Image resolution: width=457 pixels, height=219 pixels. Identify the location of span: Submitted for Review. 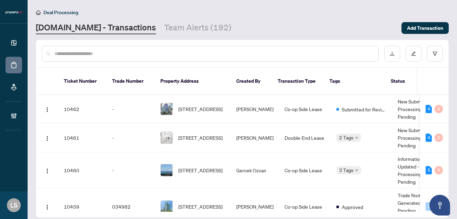
(365, 109).